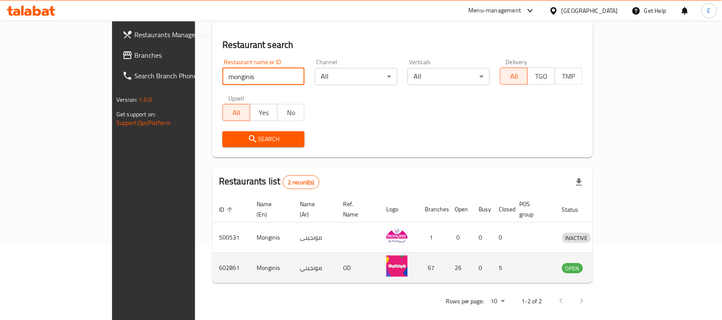 Image resolution: width=722 pixels, height=320 pixels. What do you see at coordinates (433, 237) in the screenshot?
I see `td: 1` at bounding box center [433, 237].